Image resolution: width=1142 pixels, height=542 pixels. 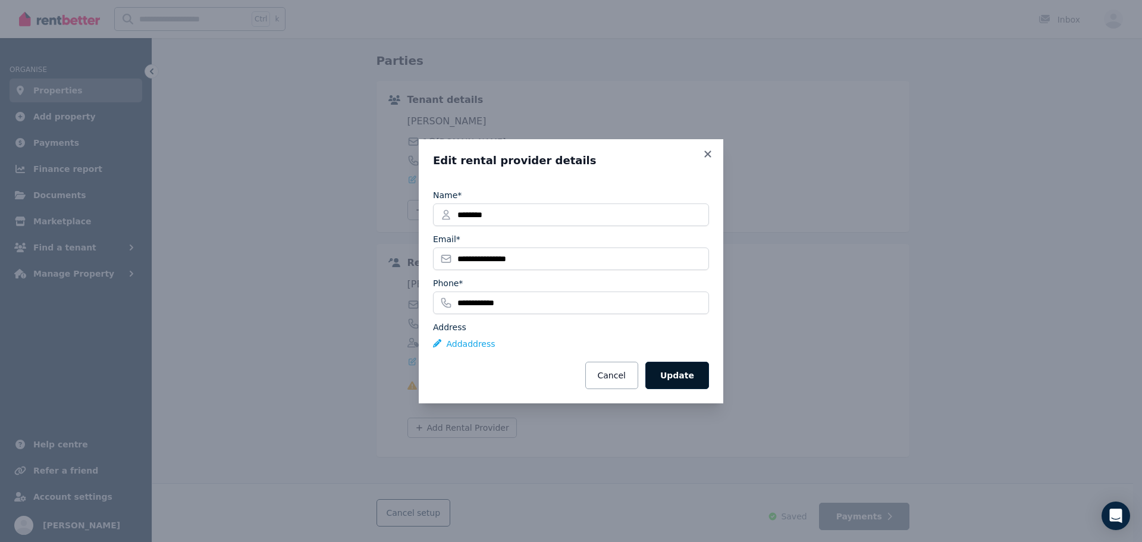 I want to click on div: Open Intercom Messenger, so click(x=1116, y=516).